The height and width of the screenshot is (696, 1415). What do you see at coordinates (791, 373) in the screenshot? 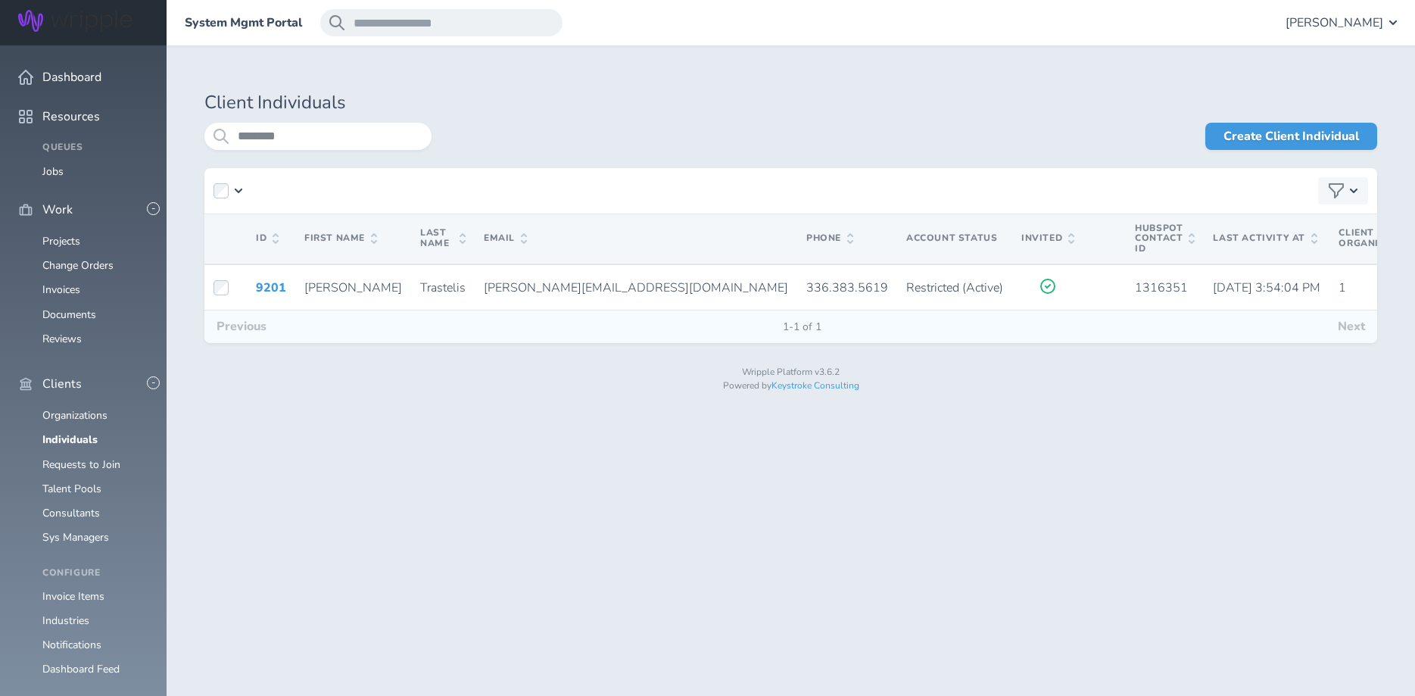
I see `p: Wripple Platform v3.6.2` at bounding box center [791, 373].